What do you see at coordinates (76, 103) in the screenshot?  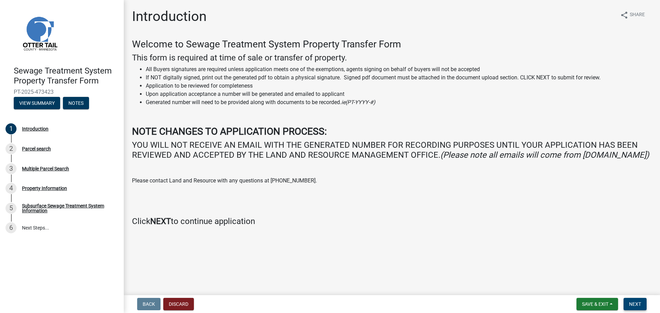 I see `button: Notes` at bounding box center [76, 103].